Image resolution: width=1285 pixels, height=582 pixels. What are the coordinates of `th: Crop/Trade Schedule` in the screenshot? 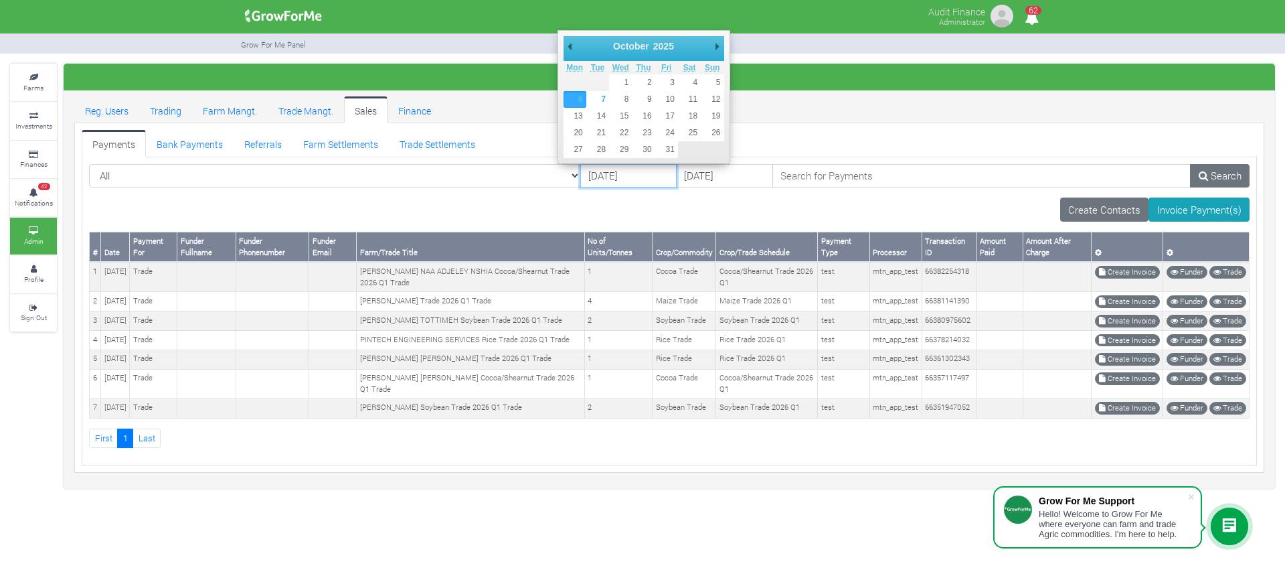 It's located at (767, 247).